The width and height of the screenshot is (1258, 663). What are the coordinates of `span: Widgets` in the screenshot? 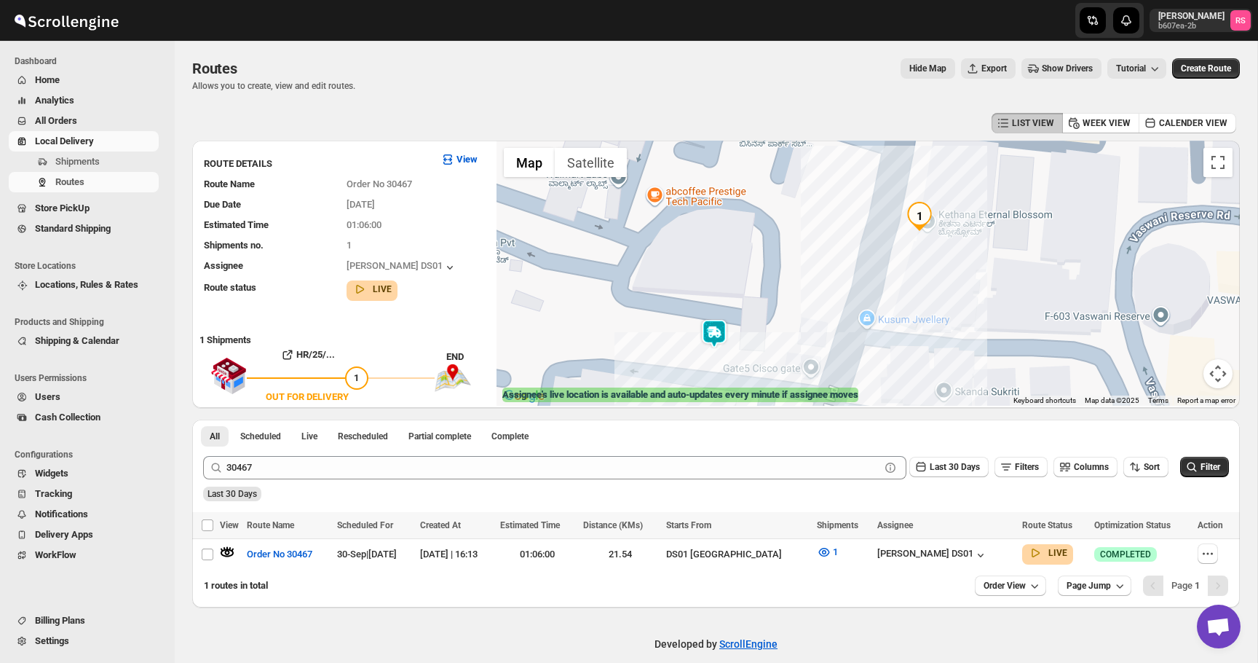 It's located at (52, 473).